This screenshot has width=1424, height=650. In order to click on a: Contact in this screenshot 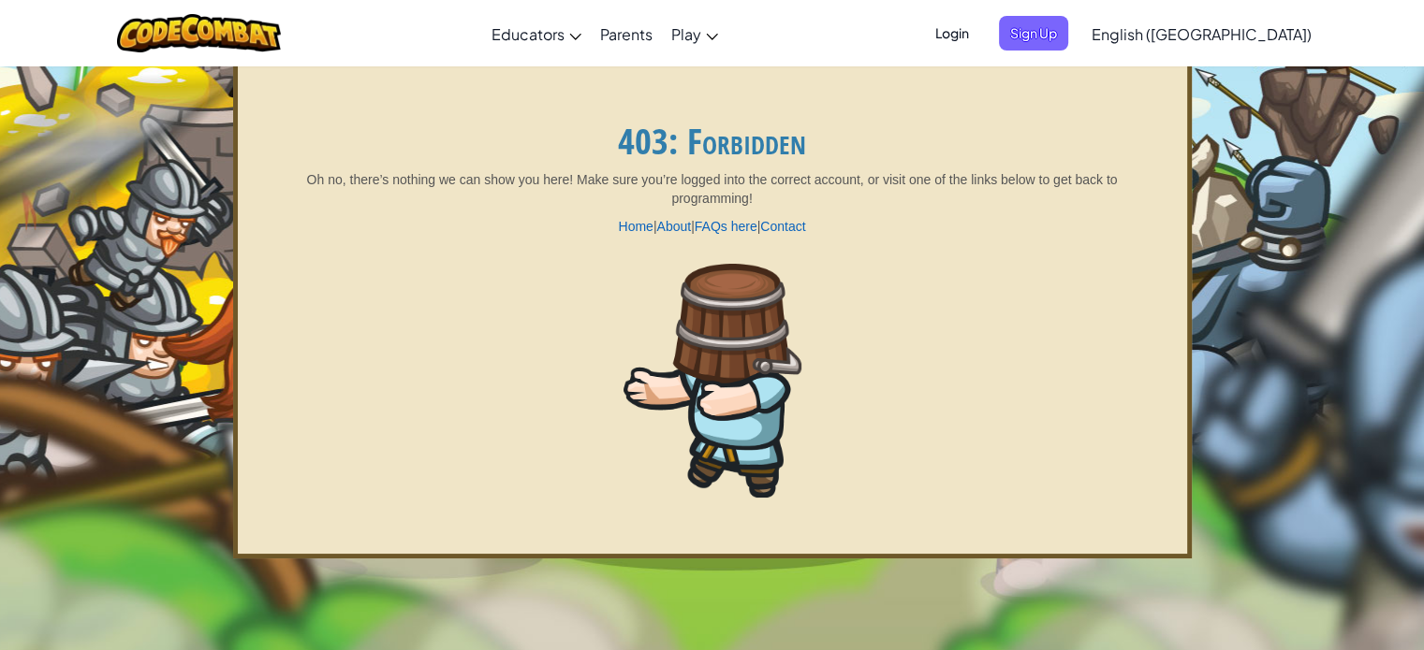, I will do `click(782, 226)`.